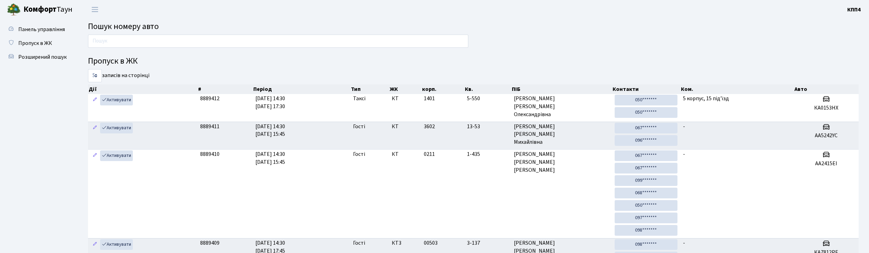 The image size is (869, 253). I want to click on span: Пропуск в ЖК, so click(35, 43).